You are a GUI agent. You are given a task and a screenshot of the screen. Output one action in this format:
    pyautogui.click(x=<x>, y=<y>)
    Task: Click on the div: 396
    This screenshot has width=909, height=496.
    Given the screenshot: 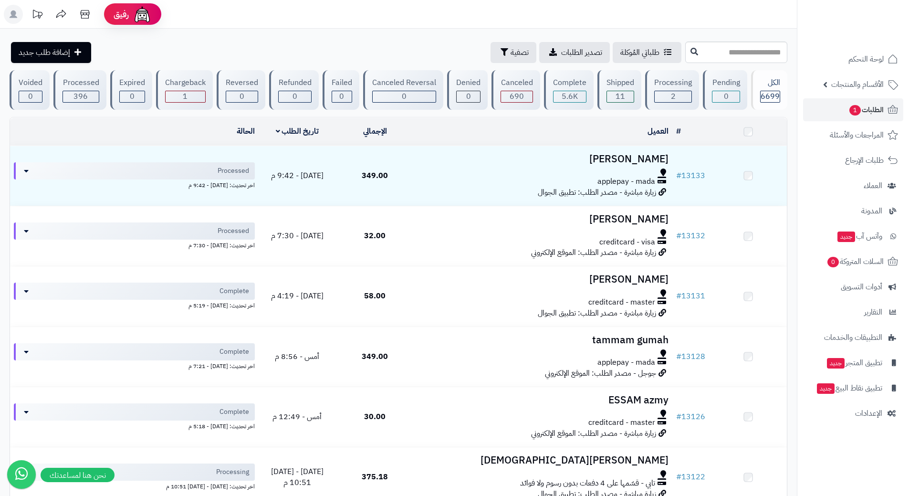 What is the action you would take?
    pyautogui.click(x=81, y=96)
    